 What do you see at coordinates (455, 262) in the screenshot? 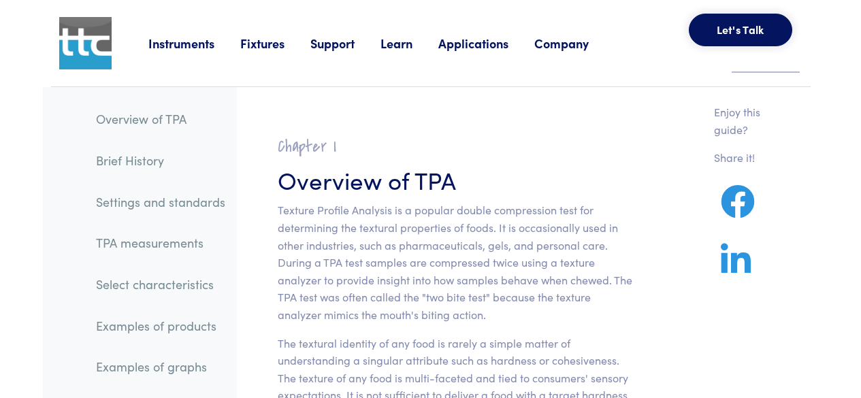
I see `p: Texture Profile Analysis is a popular double compression test for determining the textural proper...` at bounding box center [455, 262].